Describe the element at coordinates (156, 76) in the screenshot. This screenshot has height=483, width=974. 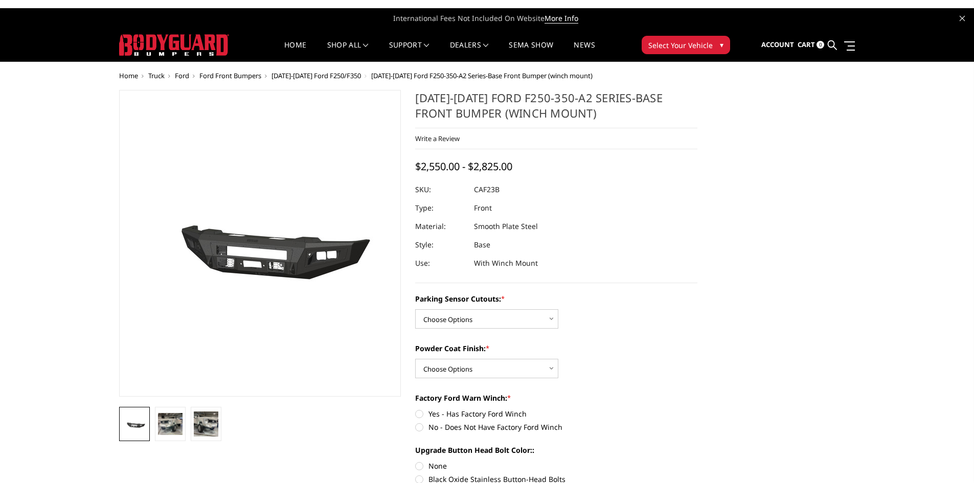
I see `span: Truck` at that location.